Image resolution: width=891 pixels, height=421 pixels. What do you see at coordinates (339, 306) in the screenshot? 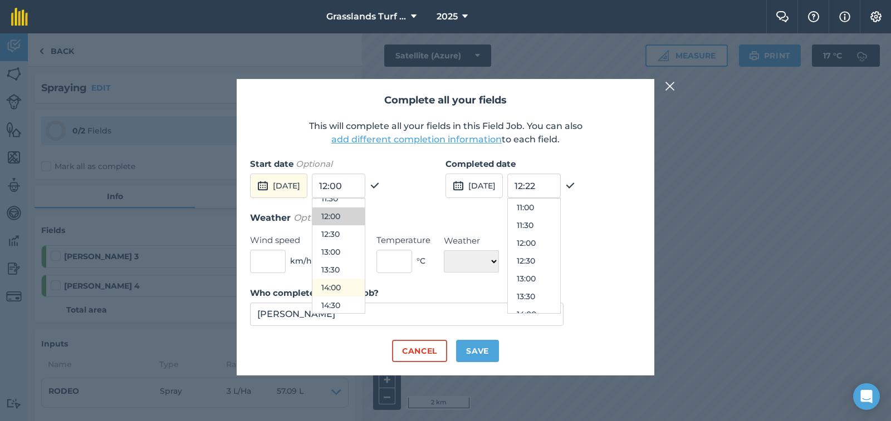
I see `button: 14:30` at bounding box center [339, 306].